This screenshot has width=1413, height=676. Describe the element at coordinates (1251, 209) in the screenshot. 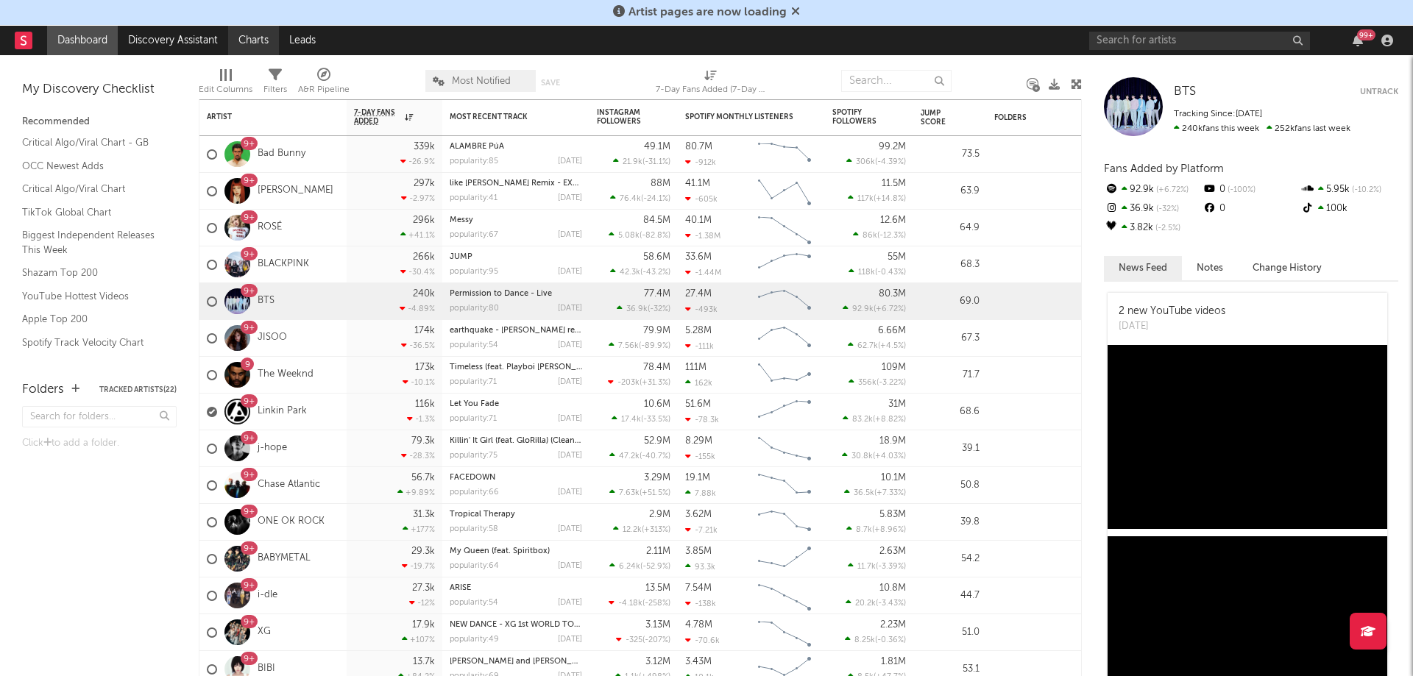

I see `div: 0` at that location.